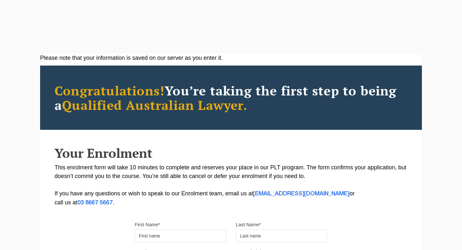  Describe the element at coordinates (180, 235) in the screenshot. I see `input: First name` at that location.